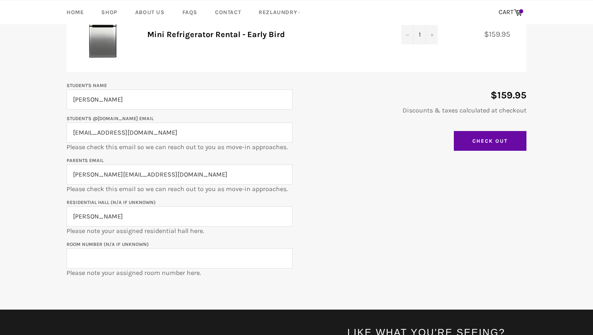 This screenshot has width=593, height=335. What do you see at coordinates (109, 12) in the screenshot?
I see `a: Shop` at bounding box center [109, 12].